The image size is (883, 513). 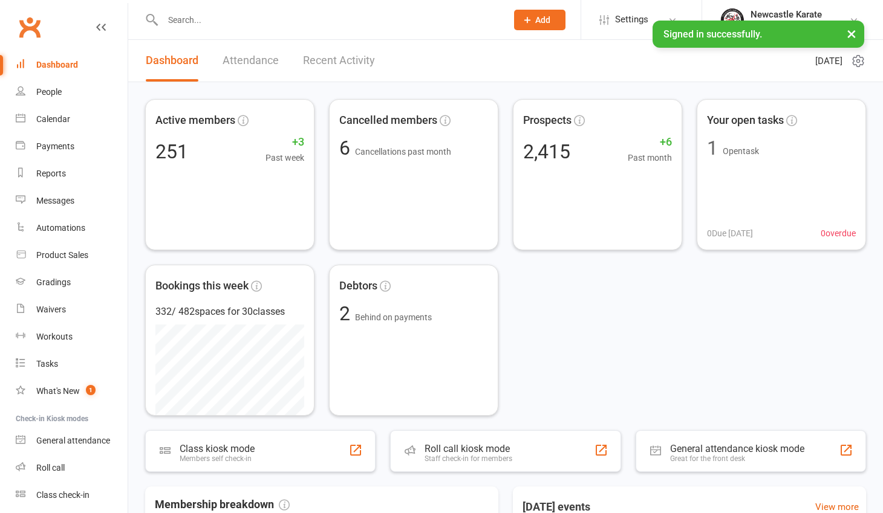 What do you see at coordinates (71, 441) in the screenshot?
I see `a: General attendance kiosk mode` at bounding box center [71, 441].